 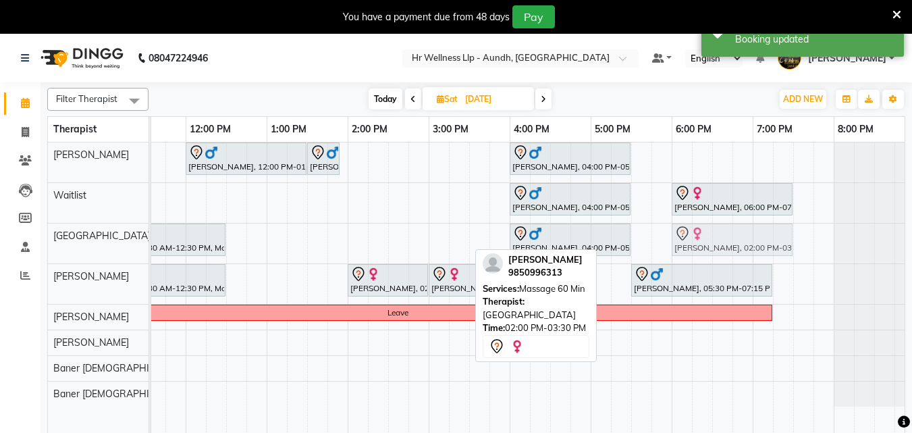 What do you see at coordinates (493, 263) in the screenshot?
I see `img: profile` at bounding box center [493, 263].